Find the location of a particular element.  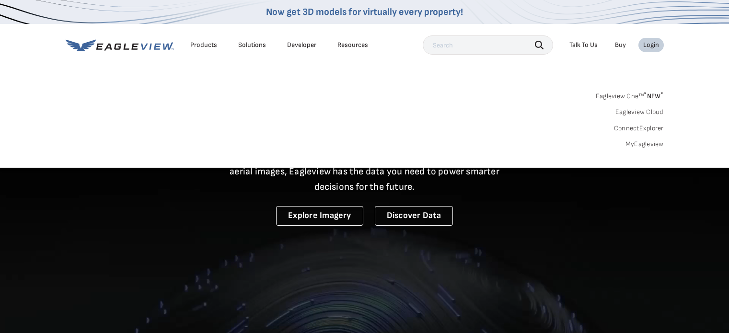

a: Explore Imagery is located at coordinates (320, 216).